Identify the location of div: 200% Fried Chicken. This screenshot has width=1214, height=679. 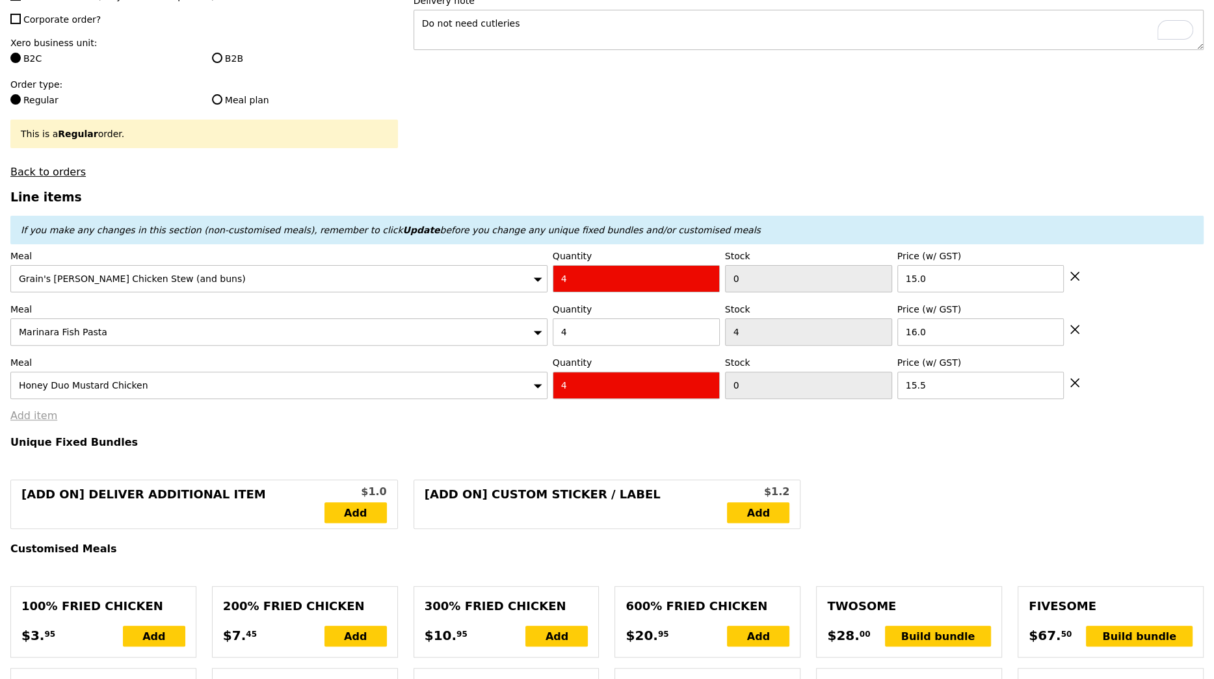
(305, 607).